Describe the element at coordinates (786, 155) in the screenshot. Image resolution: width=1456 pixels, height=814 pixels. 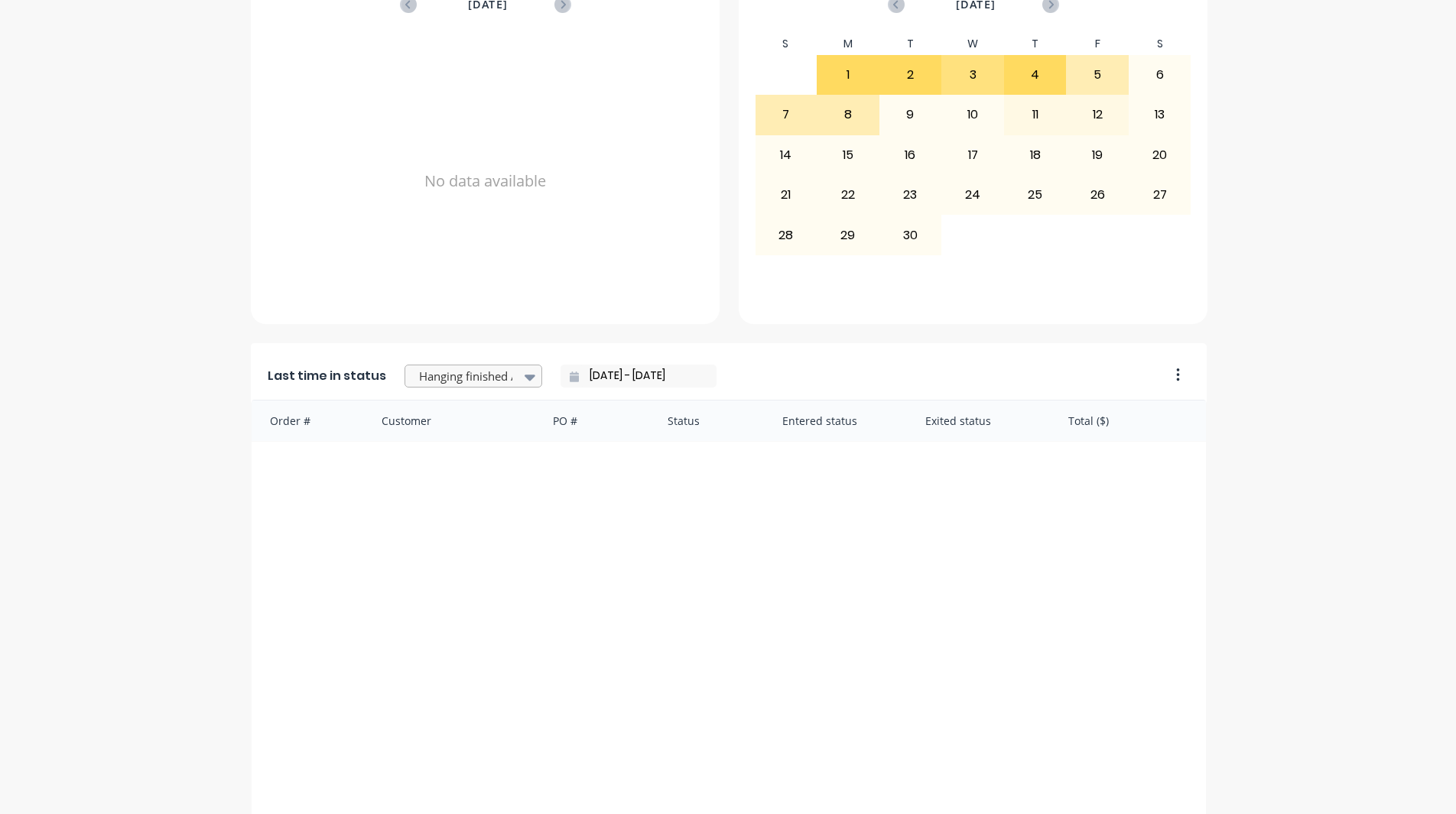
I see `div: 14` at that location.